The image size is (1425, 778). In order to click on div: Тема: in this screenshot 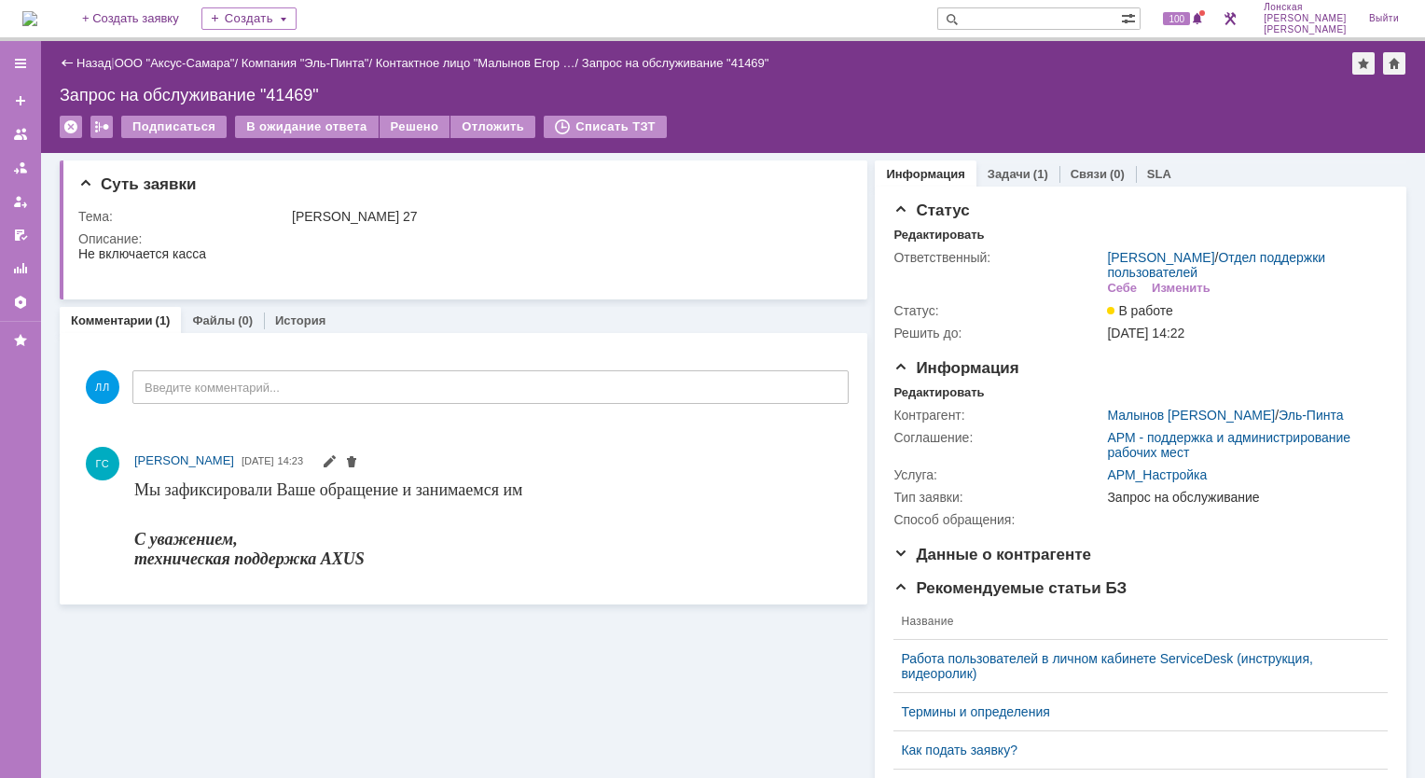, I will do `click(183, 216)`.